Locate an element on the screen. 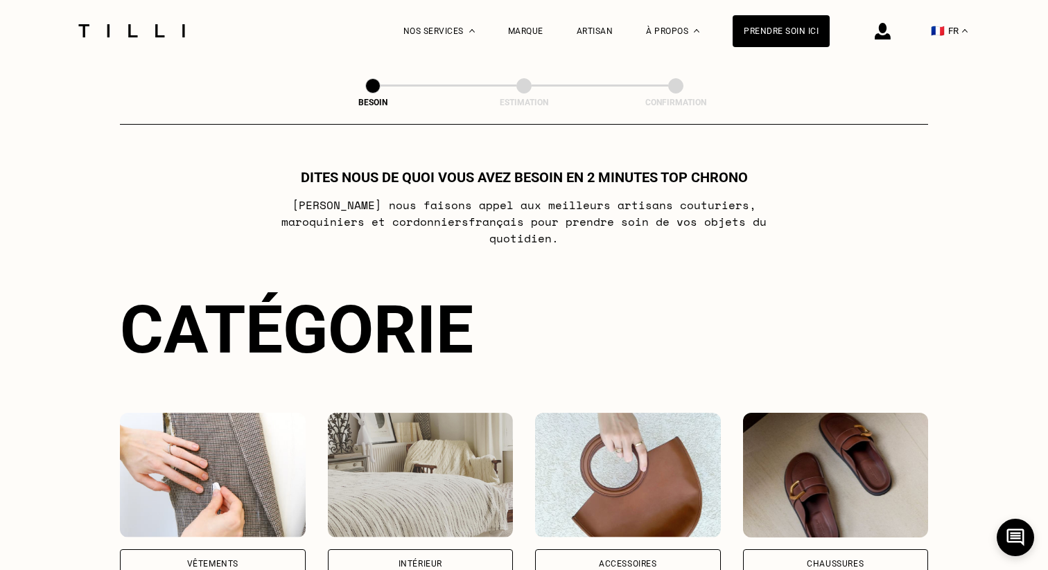 The image size is (1048, 570). div: Chaussures is located at coordinates (835, 564).